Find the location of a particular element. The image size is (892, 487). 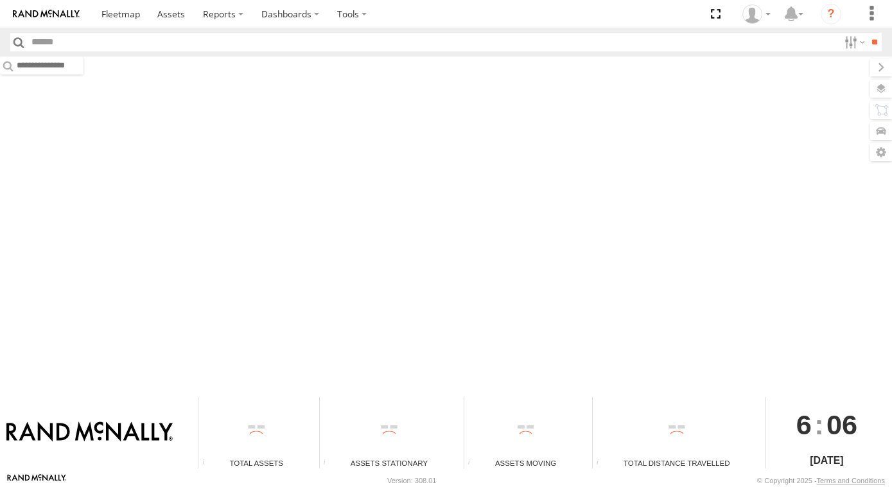

div: Total number of Enabled Assets is located at coordinates (208, 463).